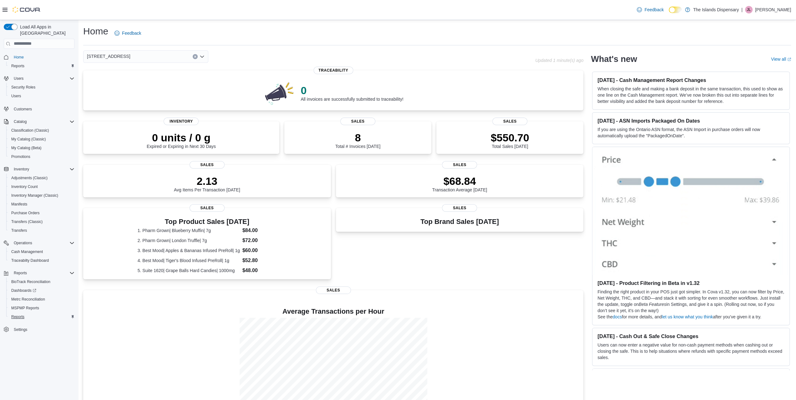 The width and height of the screenshot is (796, 400). Describe the element at coordinates (19, 57) in the screenshot. I see `a: Home` at that location.